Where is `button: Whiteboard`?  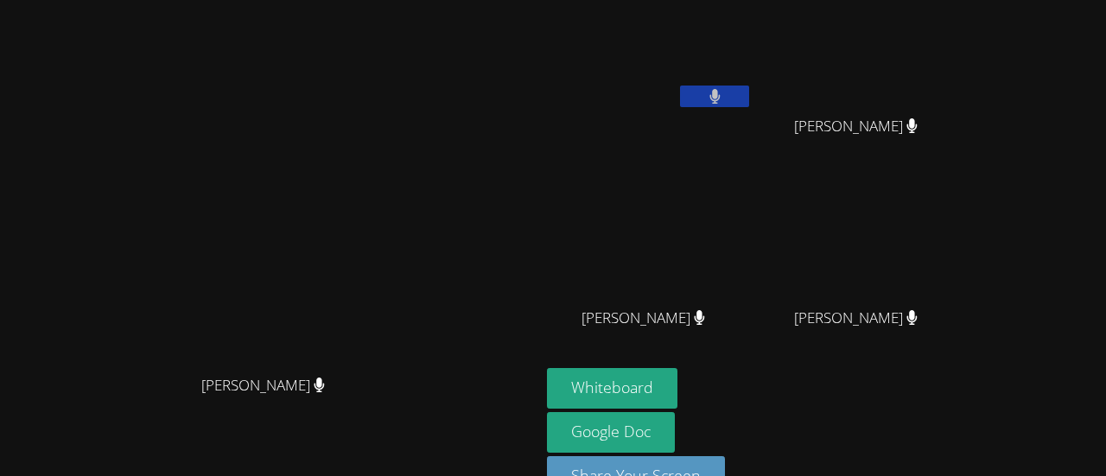 button: Whiteboard is located at coordinates (612, 388).